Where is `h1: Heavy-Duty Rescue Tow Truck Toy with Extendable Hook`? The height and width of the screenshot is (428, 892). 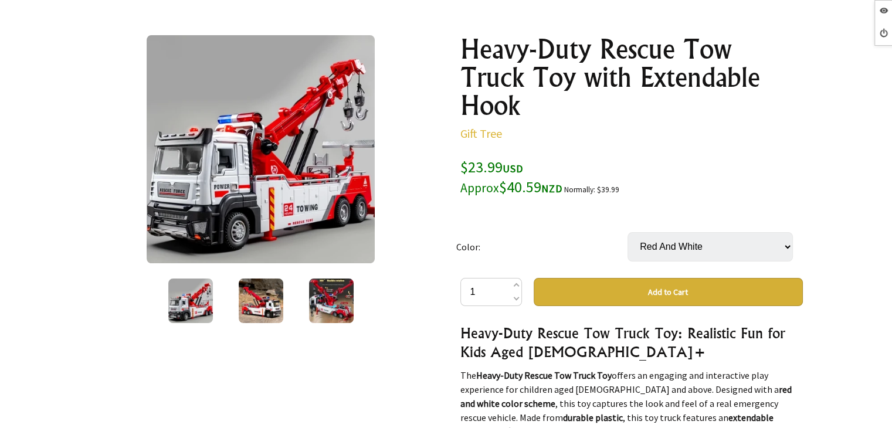
h1: Heavy-Duty Rescue Tow Truck Toy with Extendable Hook is located at coordinates (632, 77).